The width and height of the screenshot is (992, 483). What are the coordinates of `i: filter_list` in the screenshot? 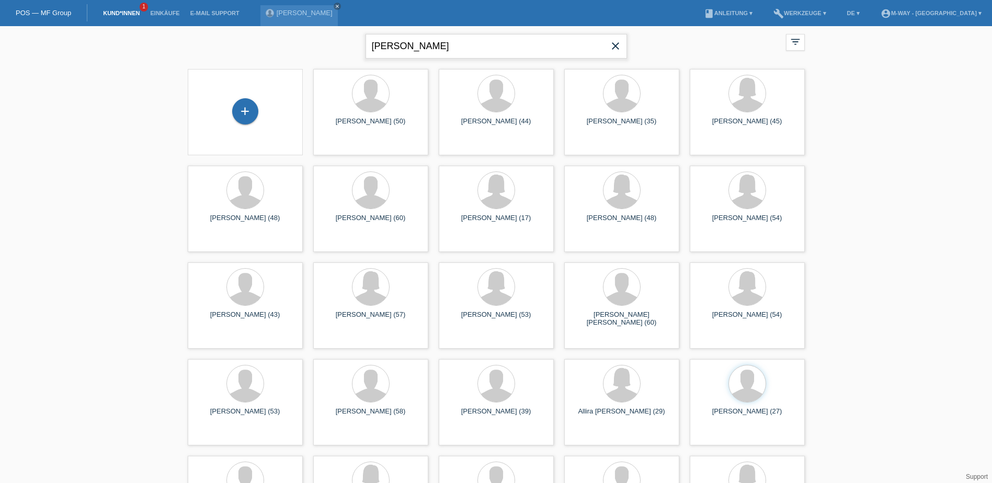 It's located at (795, 42).